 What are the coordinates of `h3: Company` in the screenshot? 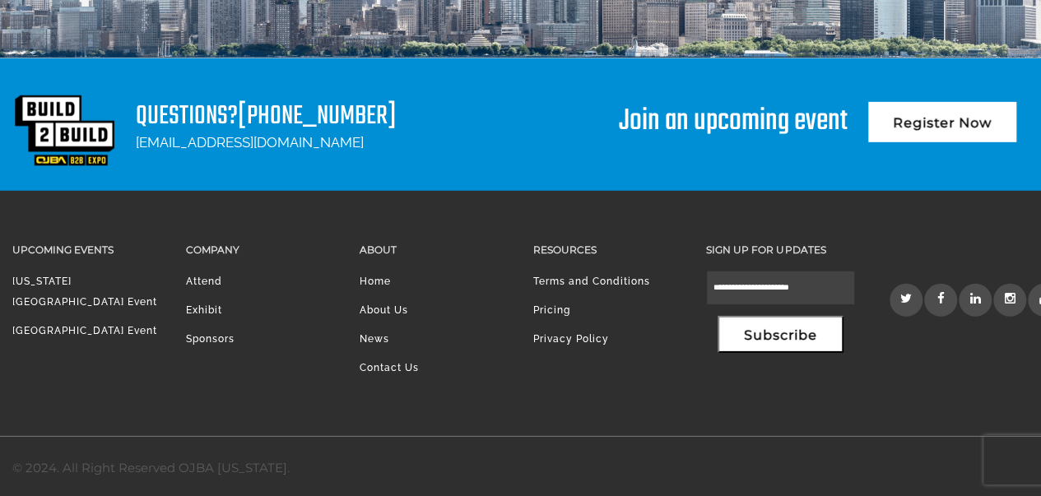 It's located at (260, 249).